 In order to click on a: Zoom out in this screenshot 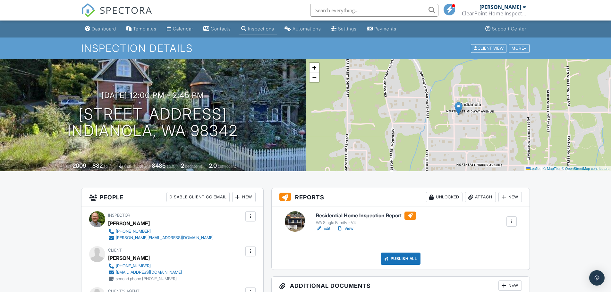, I will do `click(314, 77)`.